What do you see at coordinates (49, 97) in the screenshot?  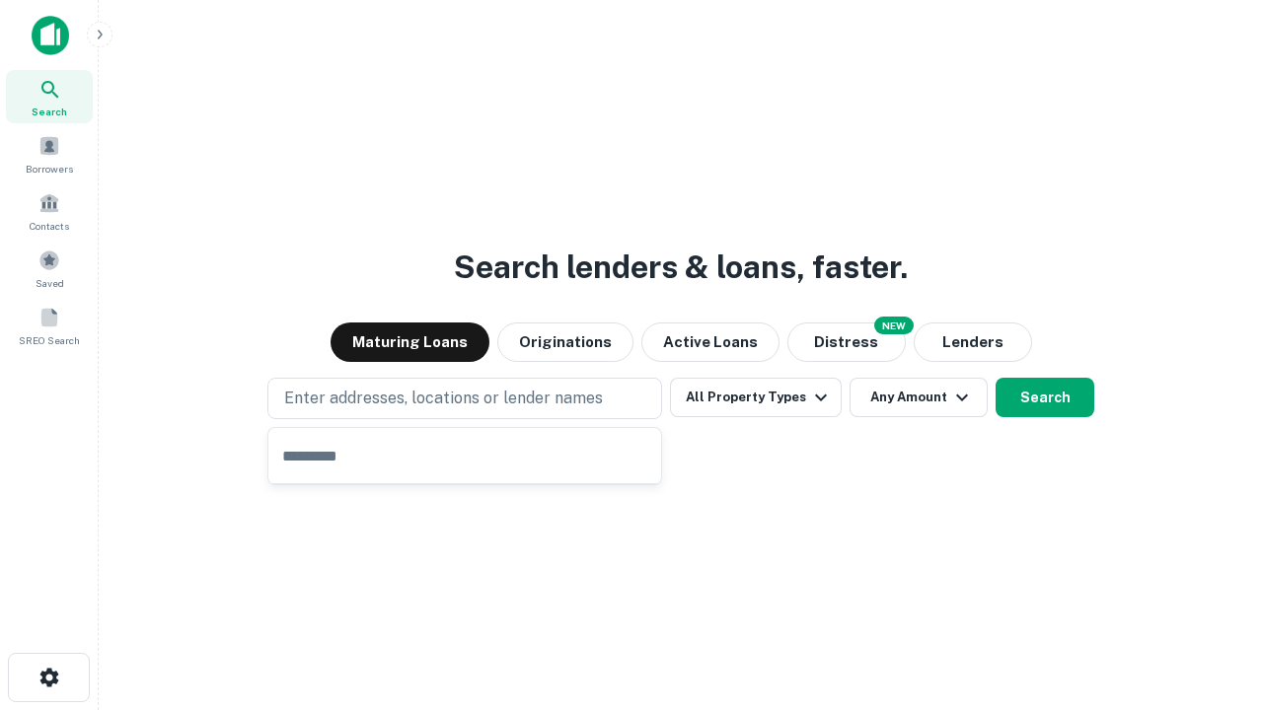 I see `a: Search` at bounding box center [49, 97].